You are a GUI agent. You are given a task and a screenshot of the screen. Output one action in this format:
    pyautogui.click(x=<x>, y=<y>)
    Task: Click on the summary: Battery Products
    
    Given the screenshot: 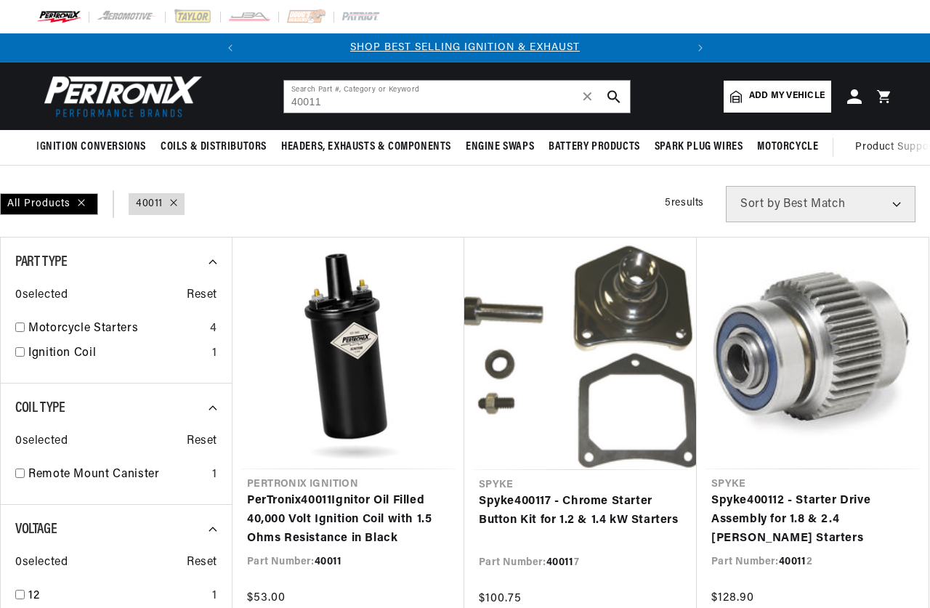 What is the action you would take?
    pyautogui.click(x=594, y=147)
    